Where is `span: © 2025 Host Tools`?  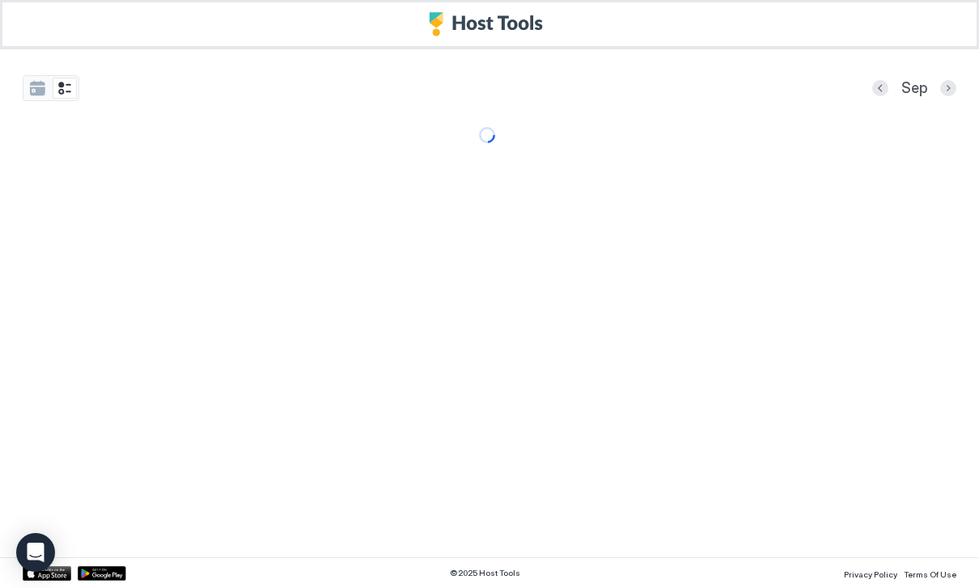
span: © 2025 Host Tools is located at coordinates (485, 573).